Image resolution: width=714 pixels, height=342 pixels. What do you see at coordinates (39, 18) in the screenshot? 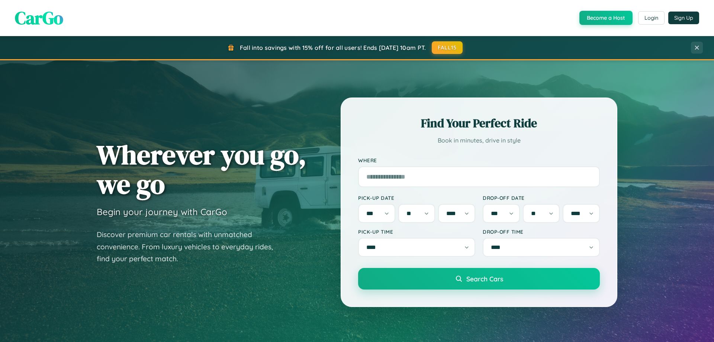
I see `span: CarGo` at bounding box center [39, 18].